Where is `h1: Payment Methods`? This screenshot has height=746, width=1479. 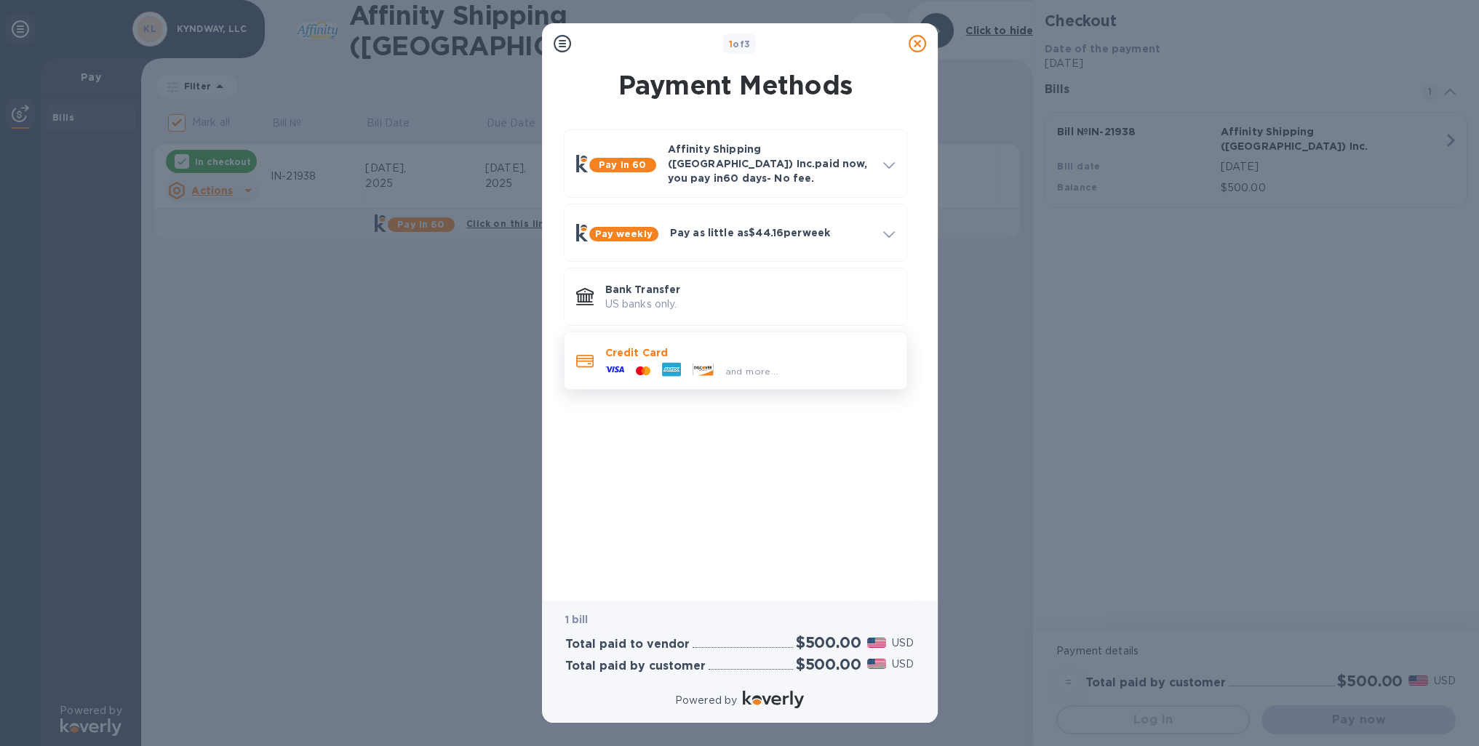
h1: Payment Methods is located at coordinates (735, 85).